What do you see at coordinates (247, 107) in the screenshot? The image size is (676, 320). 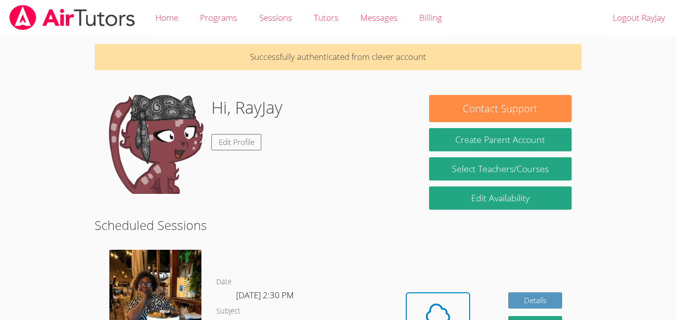 I see `h1: Hi, RayJay` at bounding box center [247, 107].